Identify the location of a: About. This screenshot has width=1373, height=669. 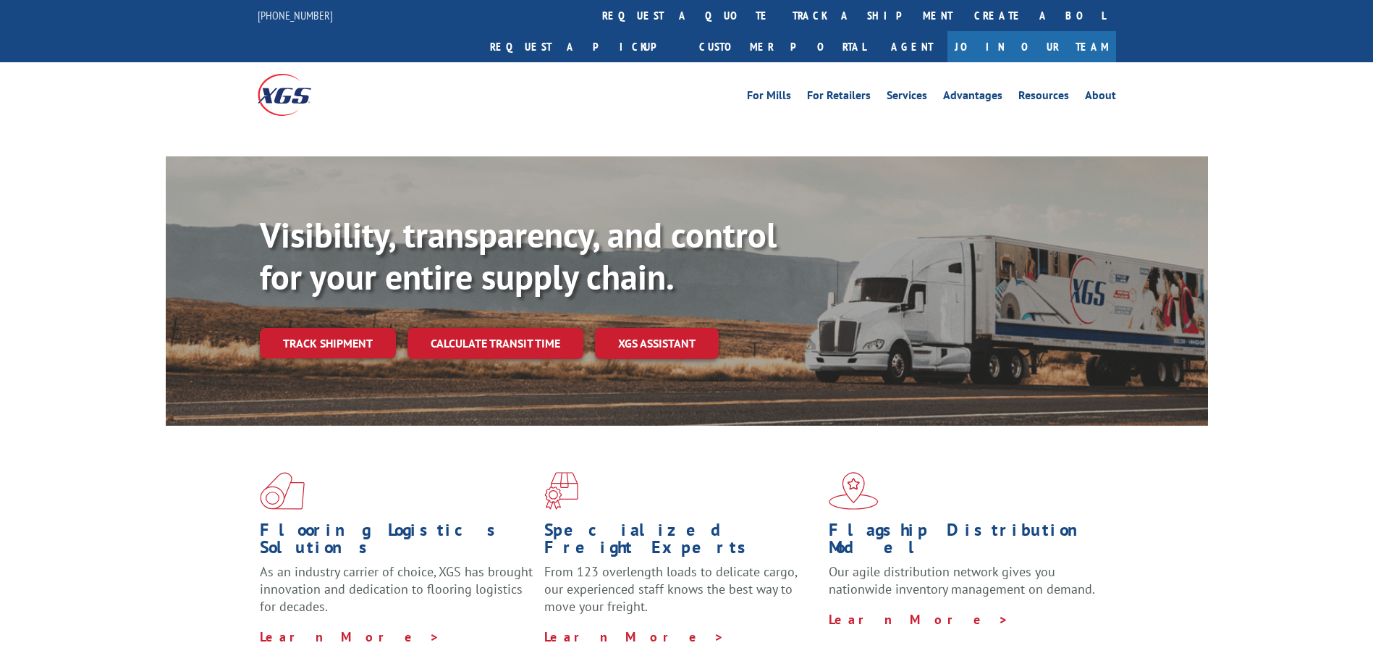
(1100, 98).